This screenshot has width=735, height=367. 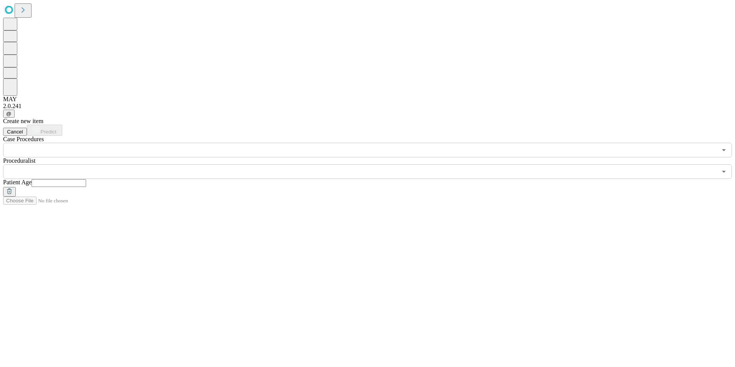 I want to click on span: Proceduralist, so click(x=19, y=160).